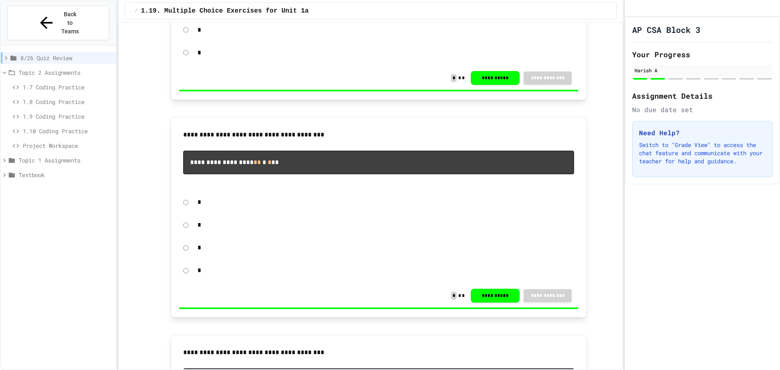 The height and width of the screenshot is (370, 780). I want to click on span: 1.7 Coding Practice, so click(67, 87).